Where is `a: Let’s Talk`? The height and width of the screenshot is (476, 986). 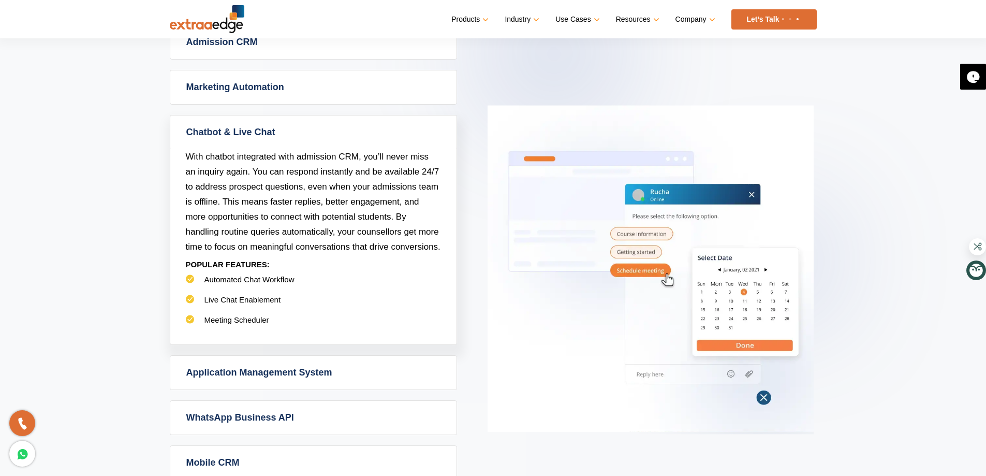 a: Let’s Talk is located at coordinates (774, 19).